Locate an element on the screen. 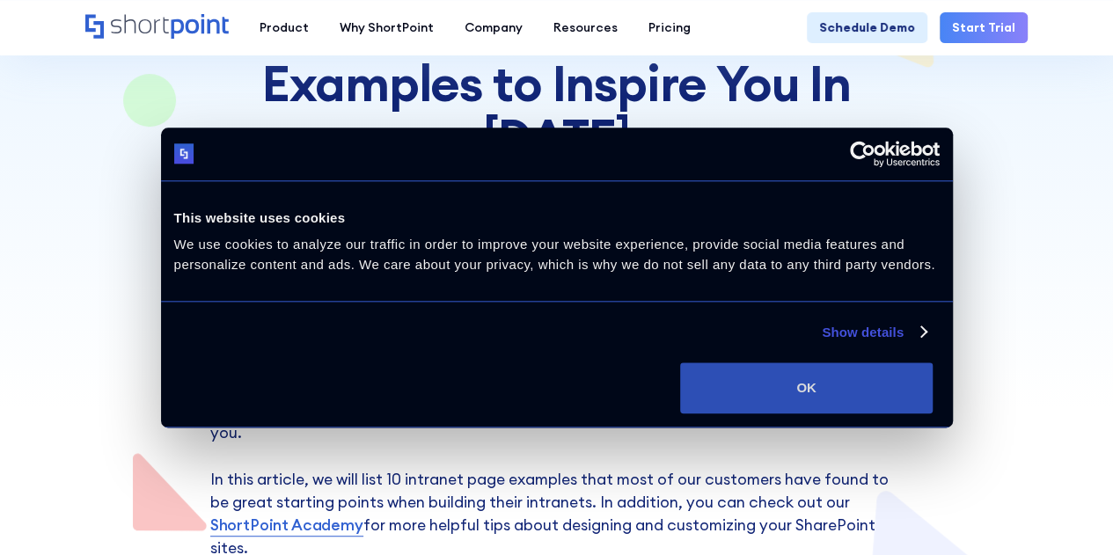 This screenshot has height=555, width=1113. a: Usercentrics Cookiebot - opens in a new window is located at coordinates (862, 154).